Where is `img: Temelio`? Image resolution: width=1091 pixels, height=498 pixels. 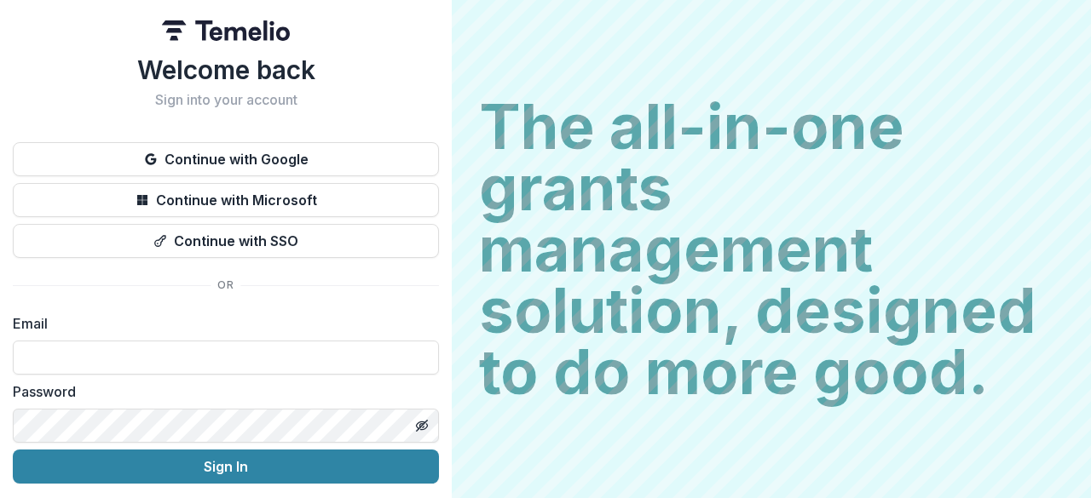 img: Temelio is located at coordinates (226, 31).